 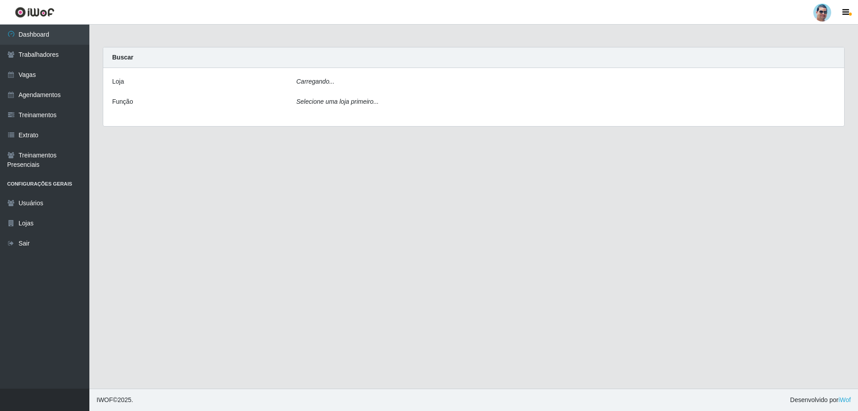 I want to click on span: Desenvolvido por, so click(x=820, y=399).